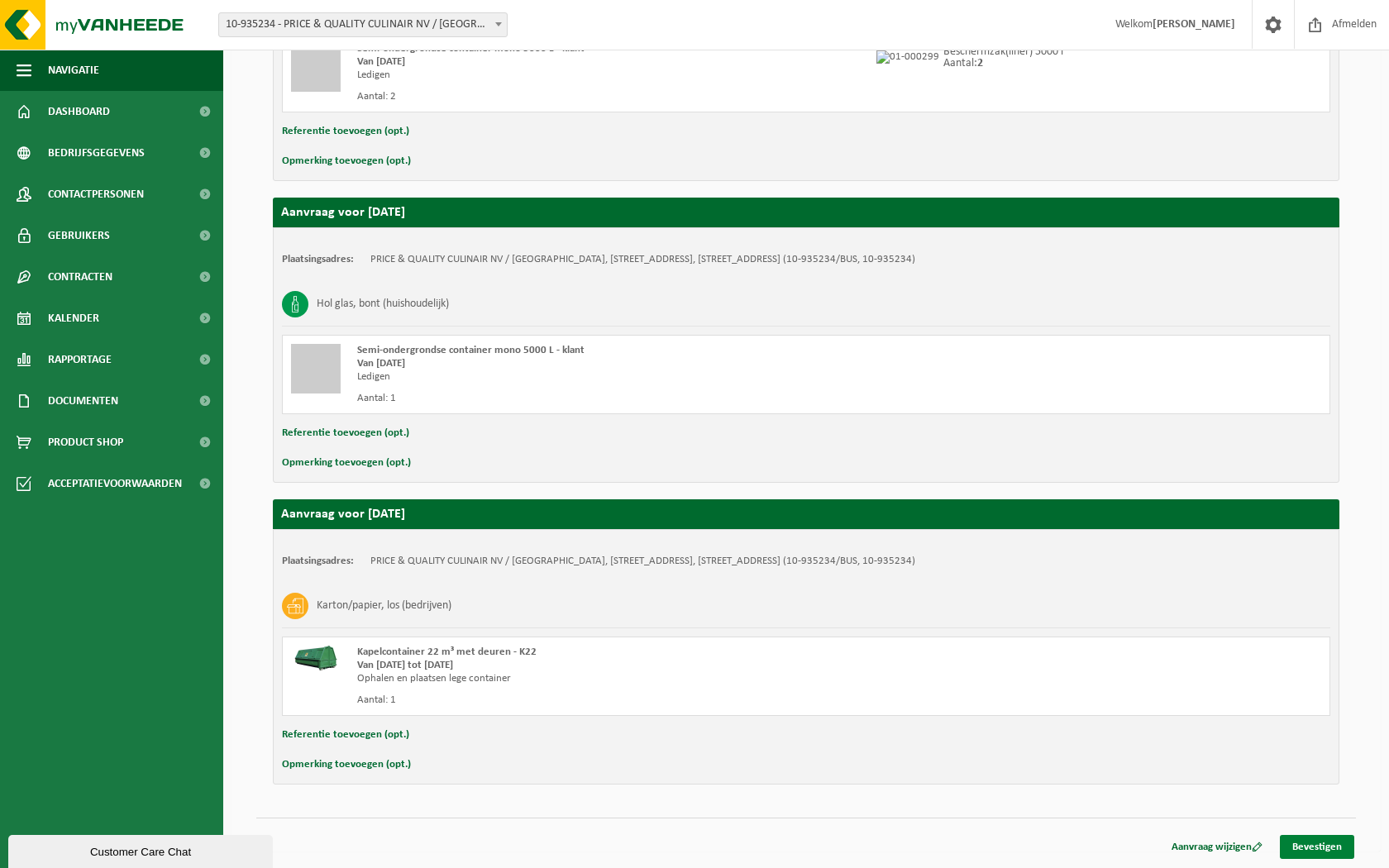 This screenshot has height=868, width=1389. Describe the element at coordinates (979, 63) in the screenshot. I see `strong: 2` at that location.